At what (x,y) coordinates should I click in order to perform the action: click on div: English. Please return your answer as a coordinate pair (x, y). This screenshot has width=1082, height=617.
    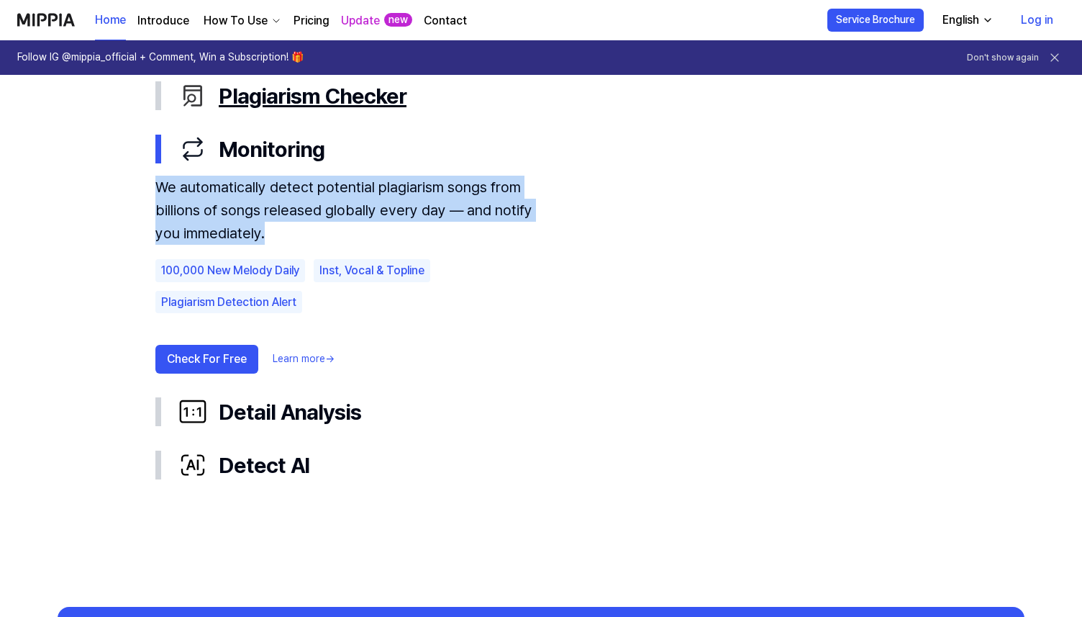
    Looking at the image, I should click on (961, 20).